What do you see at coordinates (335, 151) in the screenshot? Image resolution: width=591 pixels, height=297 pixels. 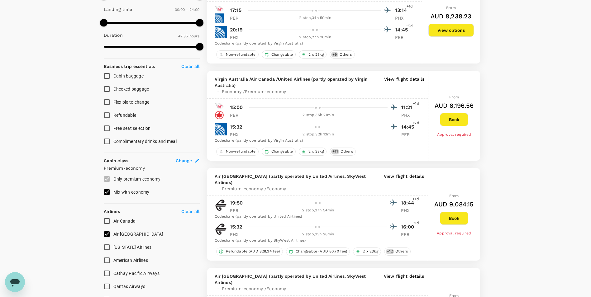 I see `span: + 11` at bounding box center [335, 151].